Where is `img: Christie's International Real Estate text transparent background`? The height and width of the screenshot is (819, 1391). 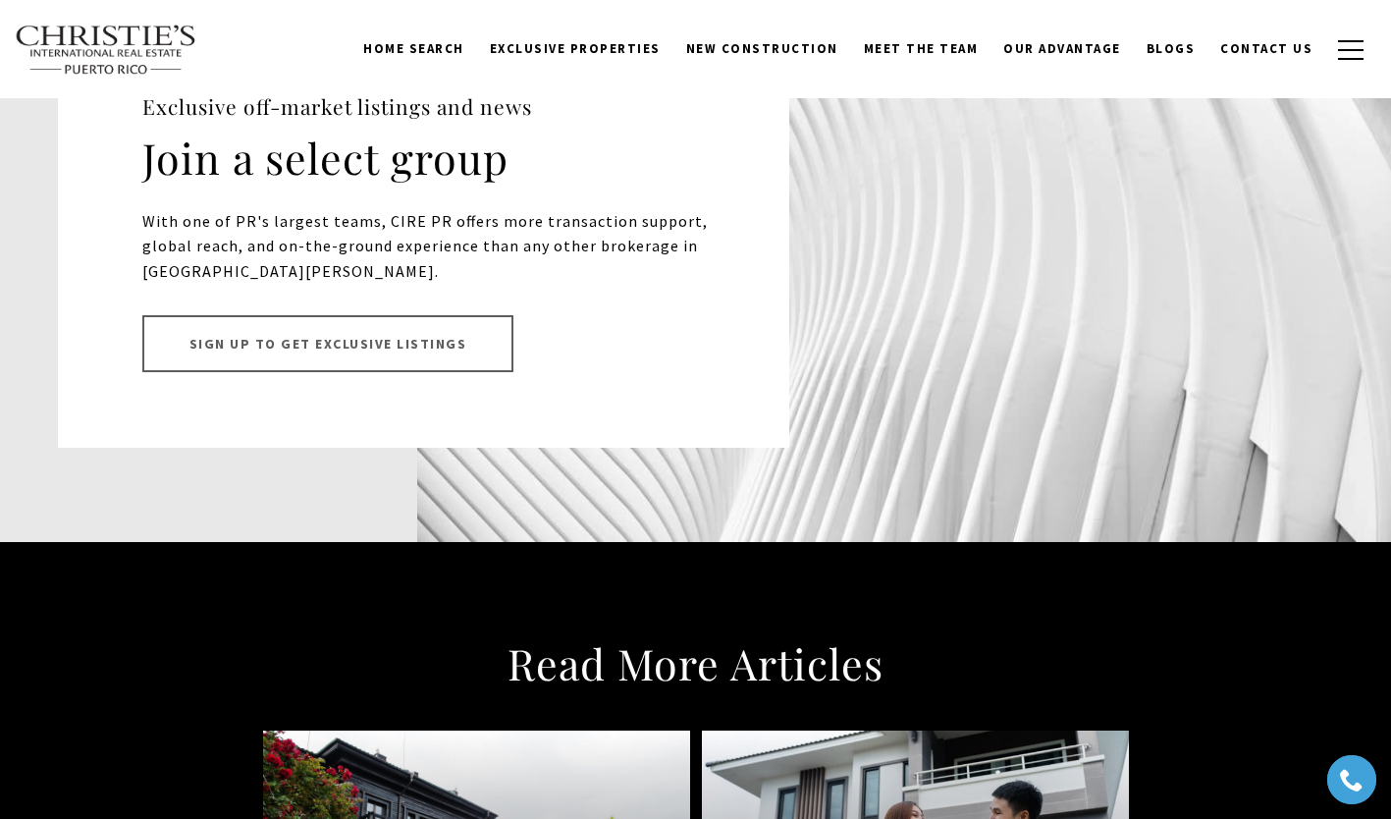 img: Christie's International Real Estate text transparent background is located at coordinates (106, 50).